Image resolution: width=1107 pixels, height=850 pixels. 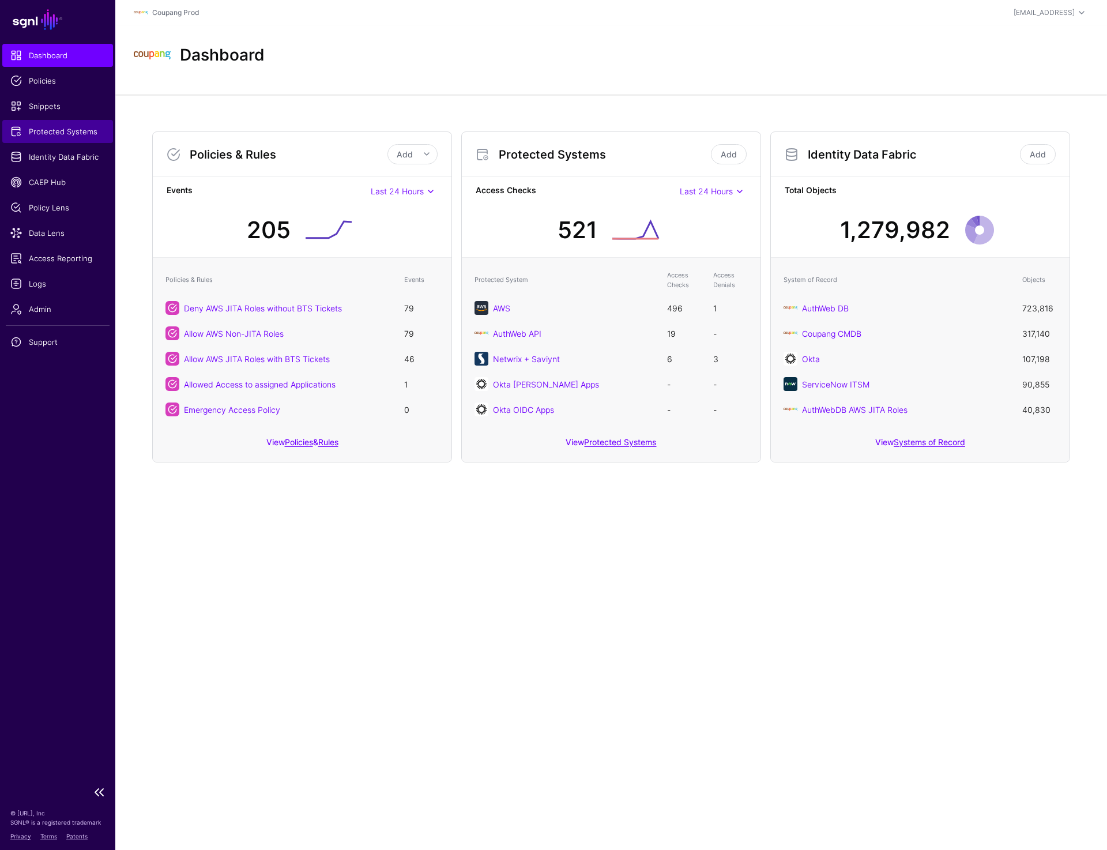 I want to click on a: Patents, so click(x=77, y=836).